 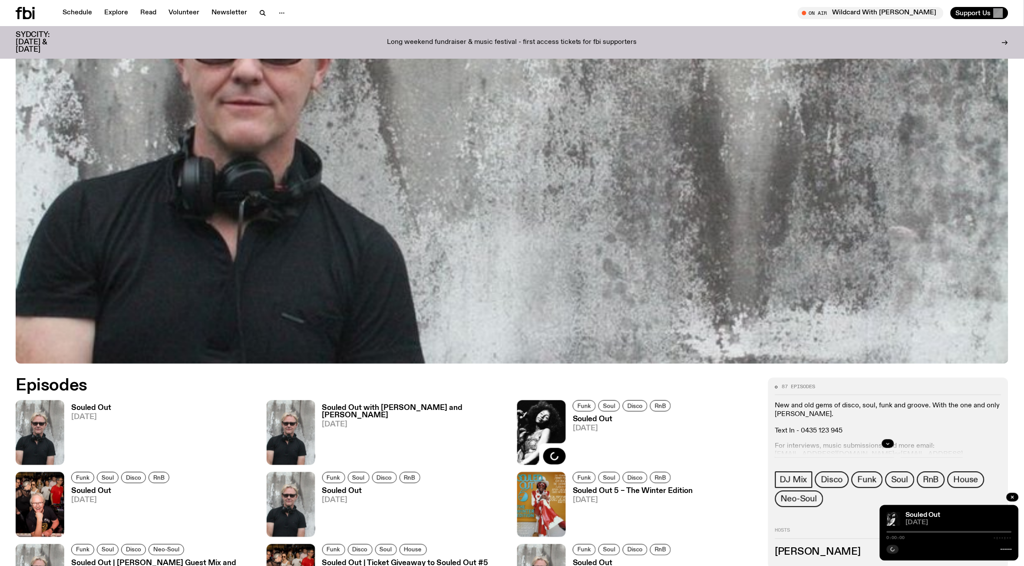 What do you see at coordinates (512, 43) in the screenshot?
I see `p: Long weekend fundraiser & music festival - first access tickets for fbi supporters` at bounding box center [512, 43].